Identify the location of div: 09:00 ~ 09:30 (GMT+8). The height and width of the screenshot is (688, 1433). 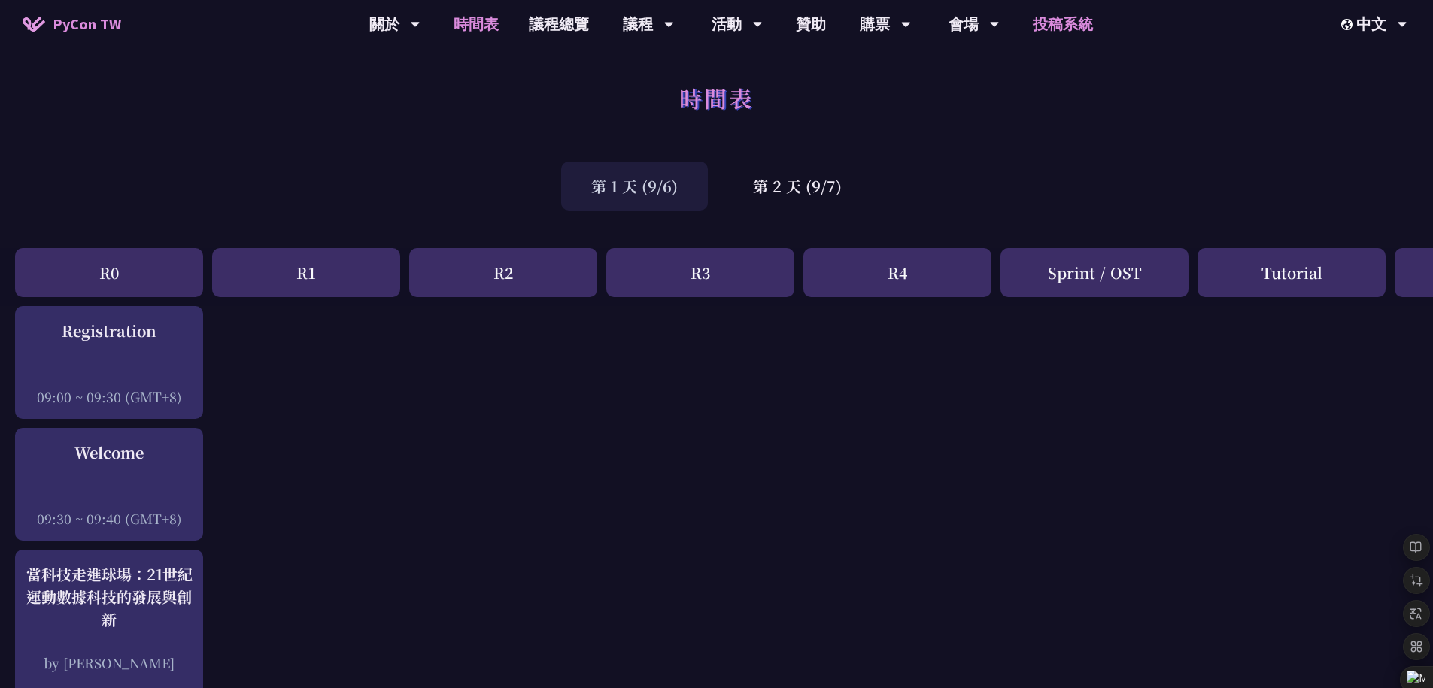
(109, 397).